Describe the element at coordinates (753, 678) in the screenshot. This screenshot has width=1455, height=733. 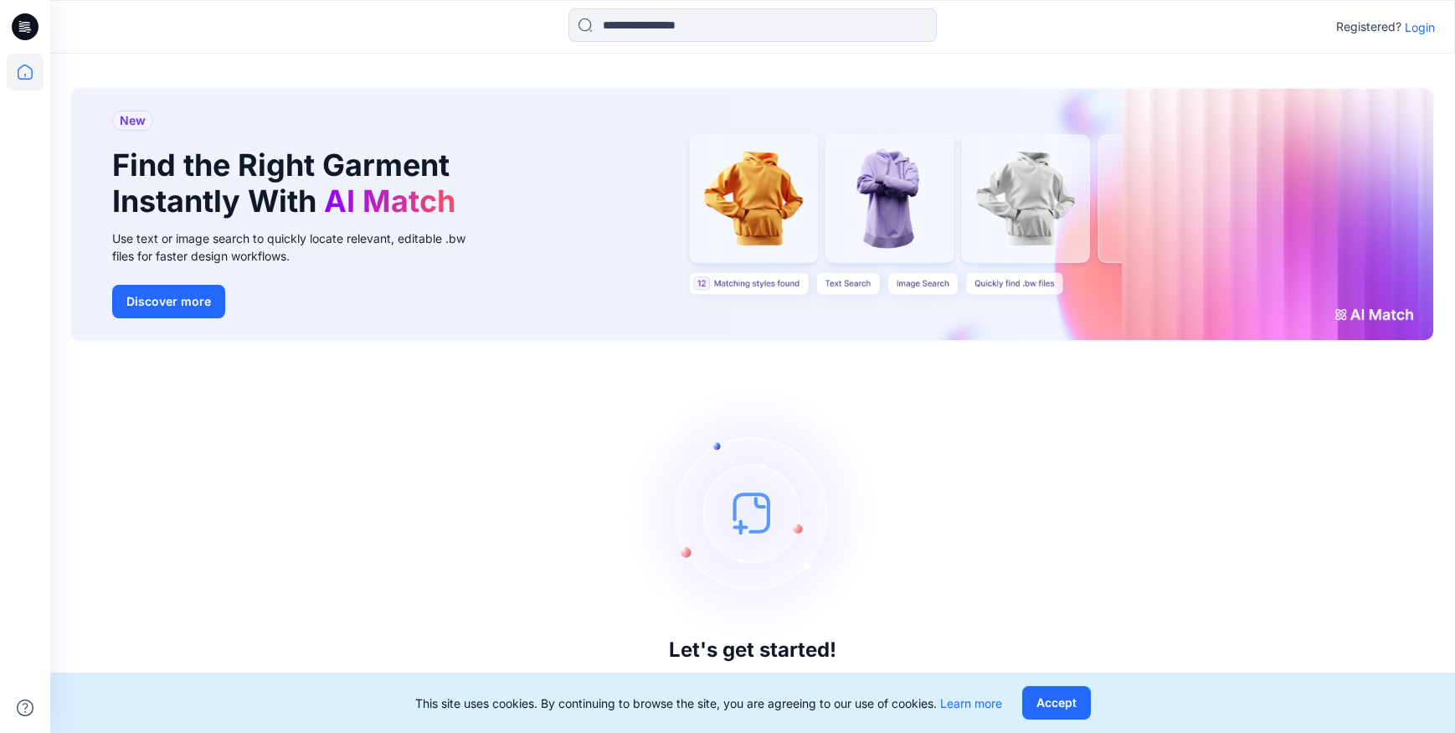
I see `p: Click New to add a style or create a folder.` at that location.